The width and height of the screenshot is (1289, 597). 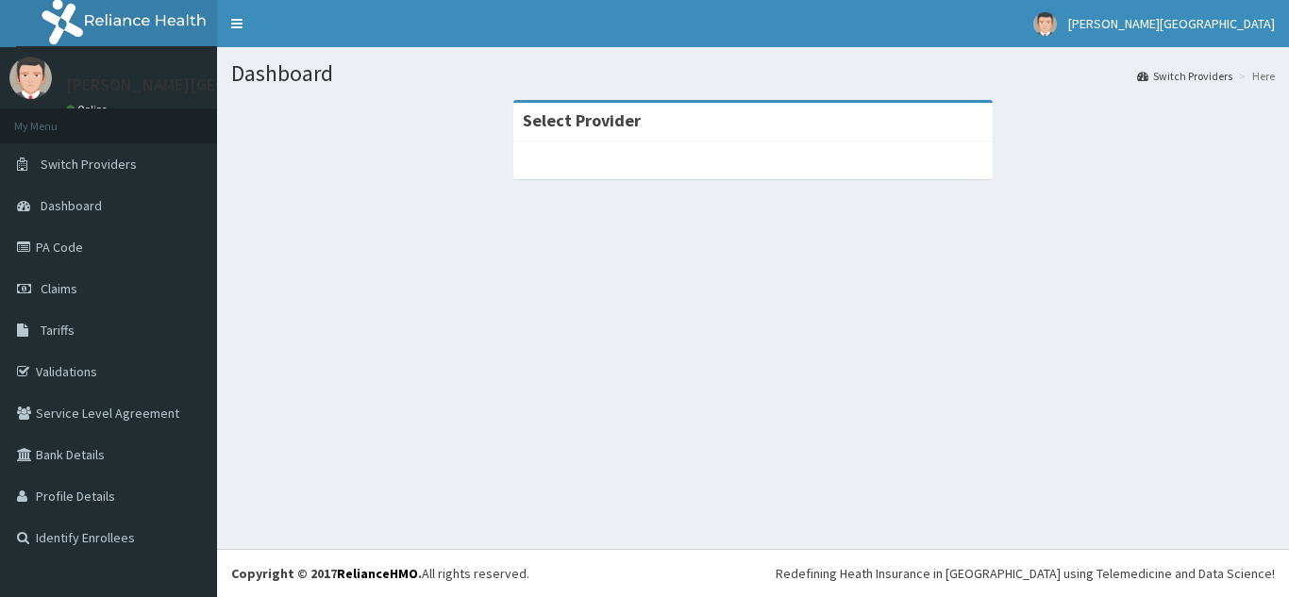 I want to click on strong: Copyright © 2017 ., so click(x=327, y=574).